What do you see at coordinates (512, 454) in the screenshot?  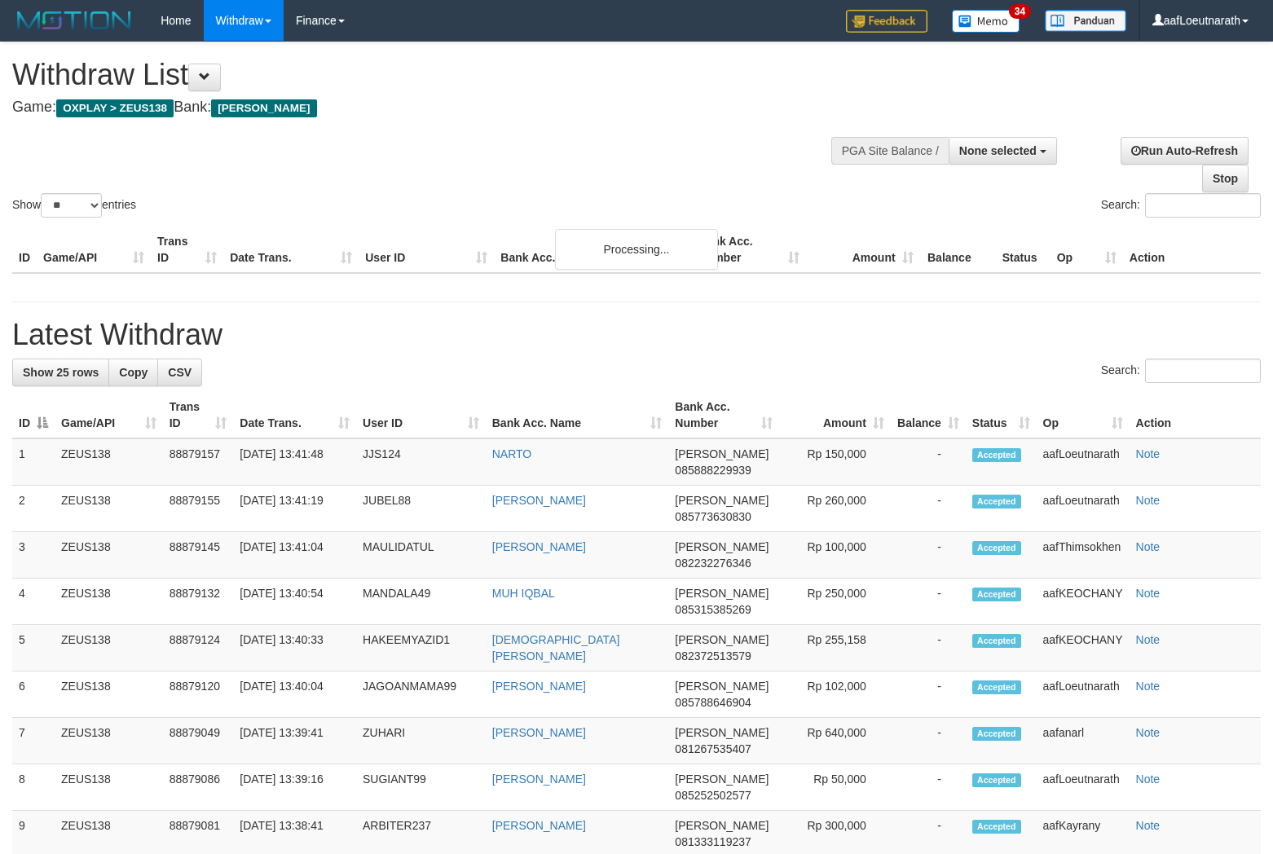 I see `a: NARTO` at bounding box center [512, 454].